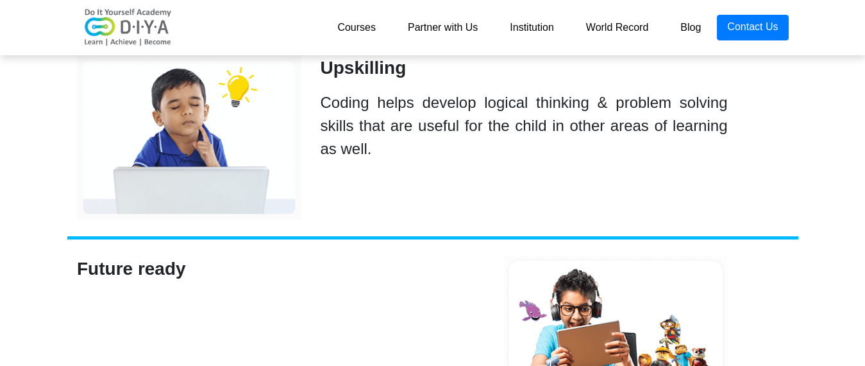 The height and width of the screenshot is (366, 865). Describe the element at coordinates (443, 28) in the screenshot. I see `a: Partner with Us` at that location.